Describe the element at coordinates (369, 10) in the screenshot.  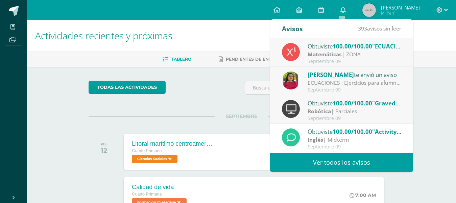
I see `img: 45x45` at that location.